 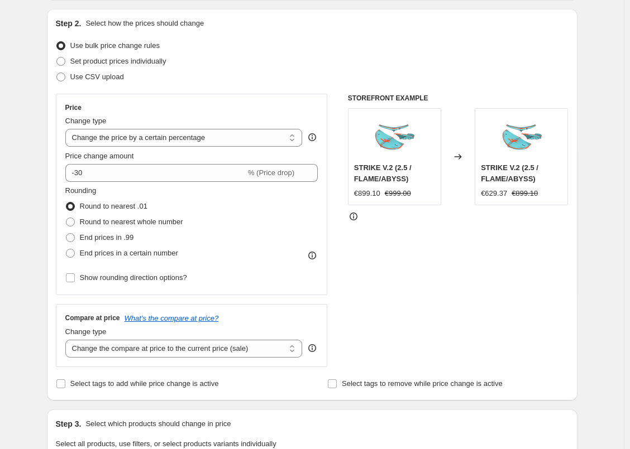 What do you see at coordinates (145, 384) in the screenshot?
I see `span: Select tags to add while price change is active` at bounding box center [145, 384].